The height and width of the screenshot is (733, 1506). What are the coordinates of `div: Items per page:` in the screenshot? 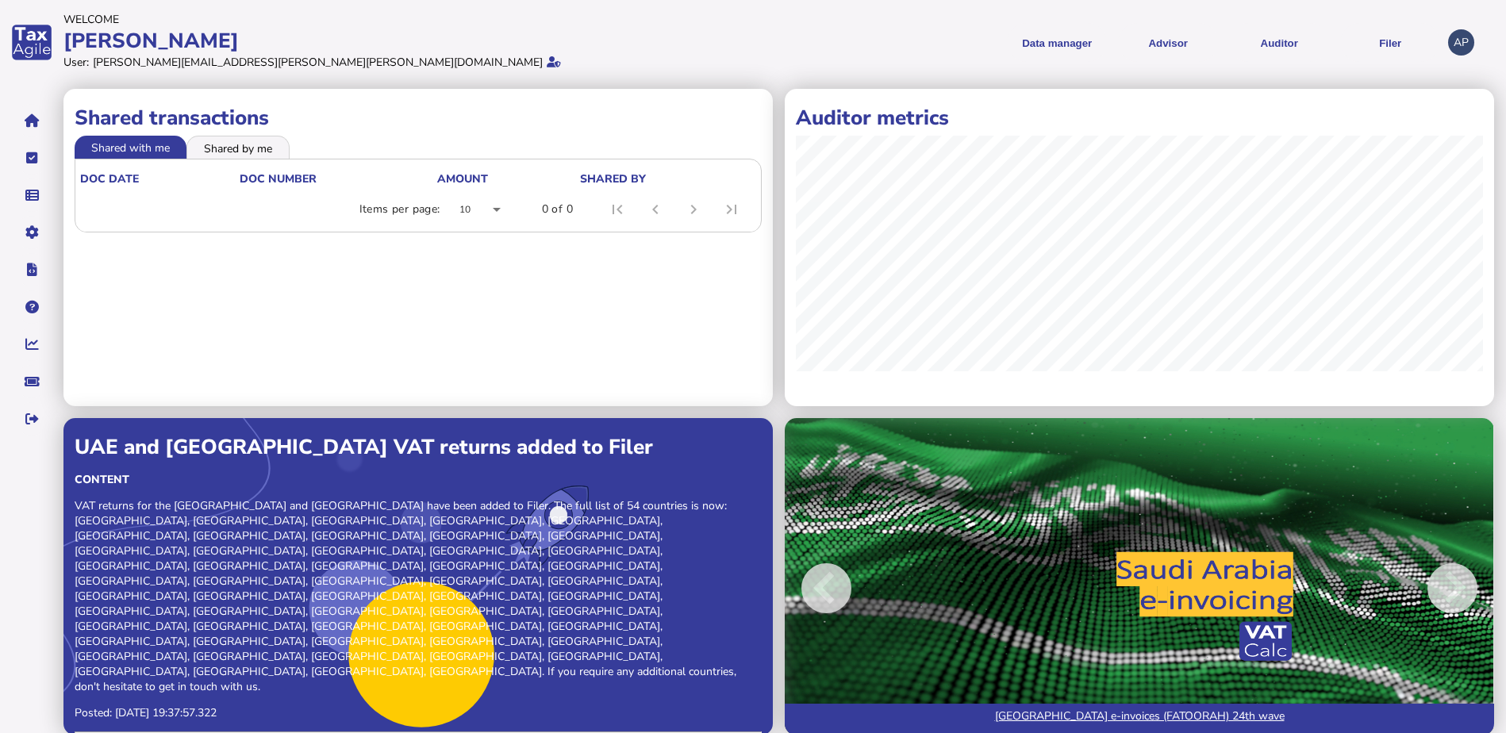 It's located at (400, 210).